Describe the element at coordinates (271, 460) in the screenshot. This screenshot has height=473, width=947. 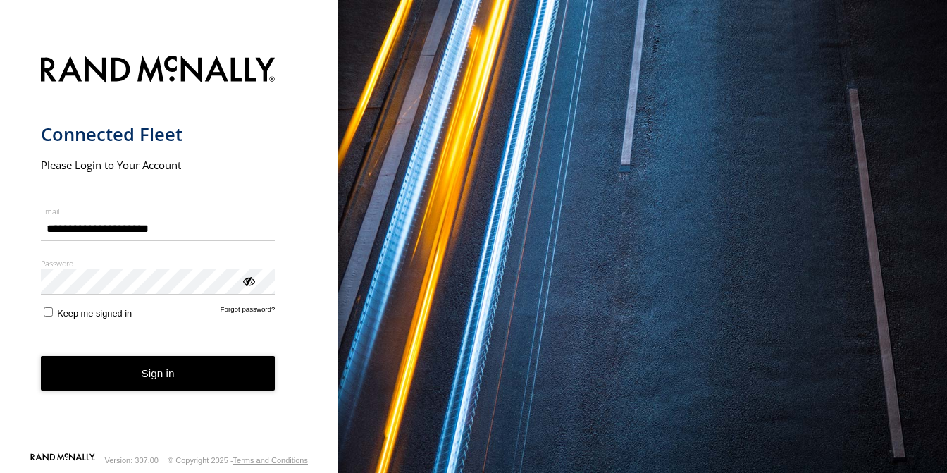
I see `a: Terms and Conditions` at that location.